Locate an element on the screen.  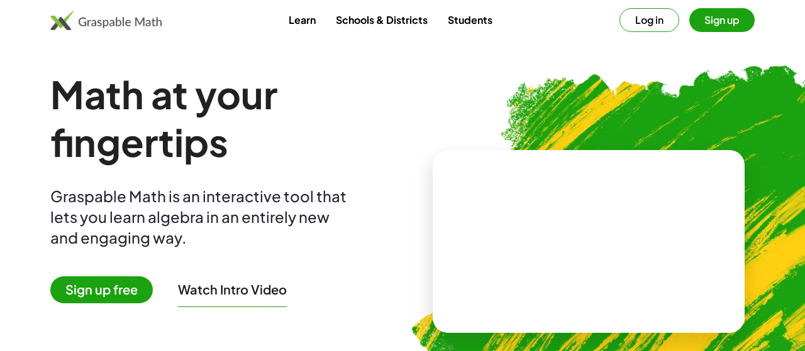
a: Schools & Districts is located at coordinates (382, 19).